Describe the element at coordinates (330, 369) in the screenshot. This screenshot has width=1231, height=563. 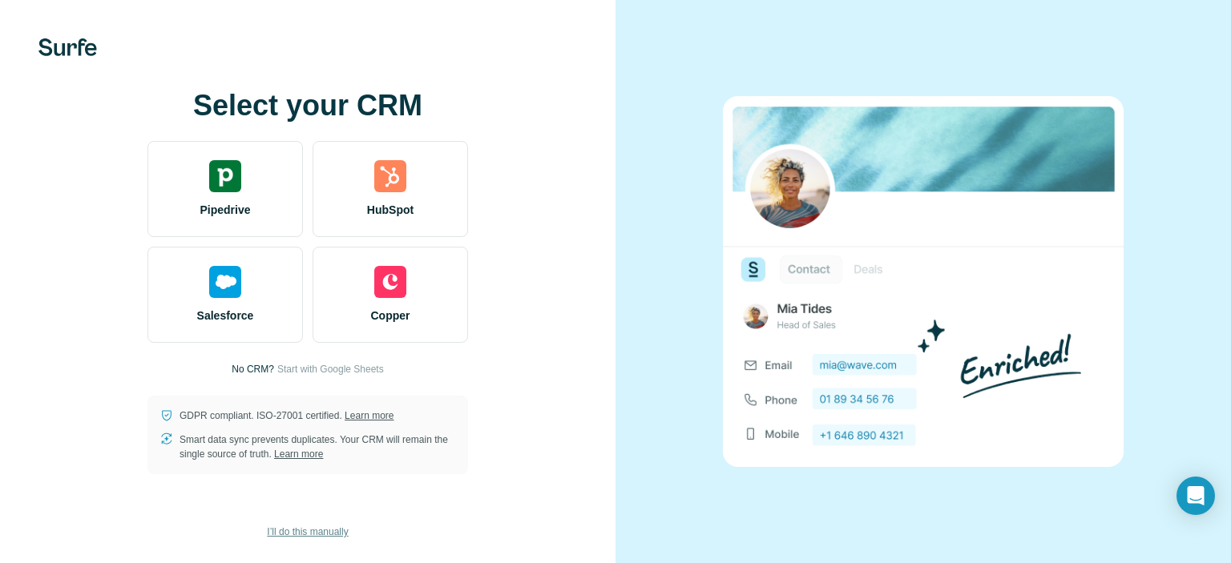
I see `span: Start with Google Sheets` at that location.